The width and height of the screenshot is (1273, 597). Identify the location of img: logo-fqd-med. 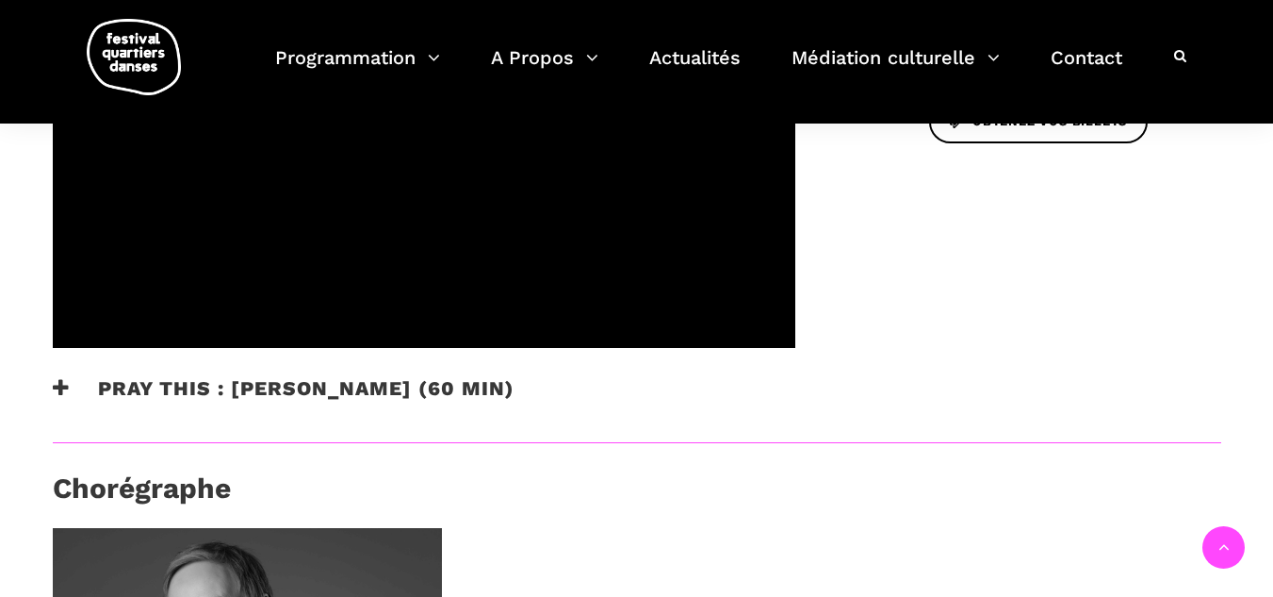
(134, 57).